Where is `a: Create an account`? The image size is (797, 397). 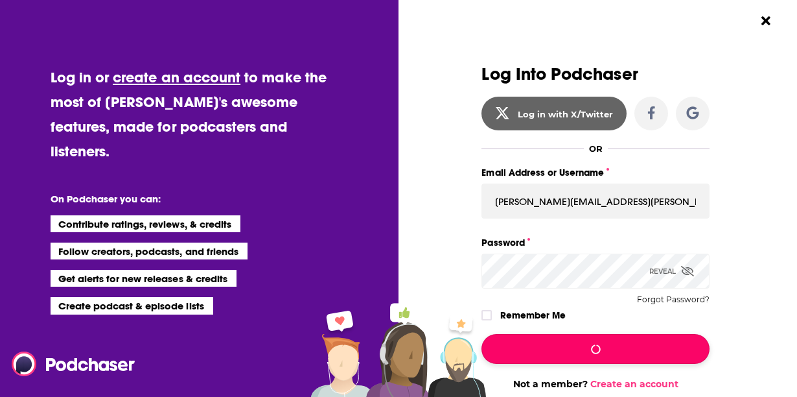 a: Create an account is located at coordinates (634, 384).